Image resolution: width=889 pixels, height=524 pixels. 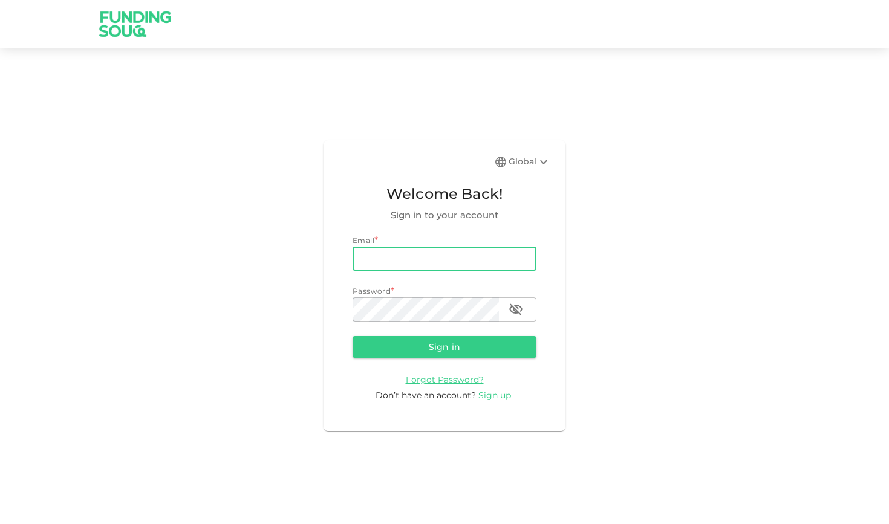 What do you see at coordinates (444, 380) in the screenshot?
I see `span: Forgot Password?` at bounding box center [444, 380].